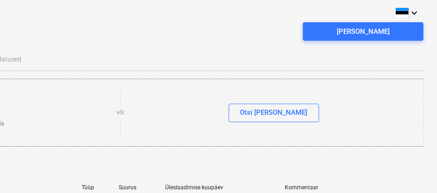 The height and width of the screenshot is (193, 437). Describe the element at coordinates (341, 188) in the screenshot. I see `div: Kommentaar` at that location.